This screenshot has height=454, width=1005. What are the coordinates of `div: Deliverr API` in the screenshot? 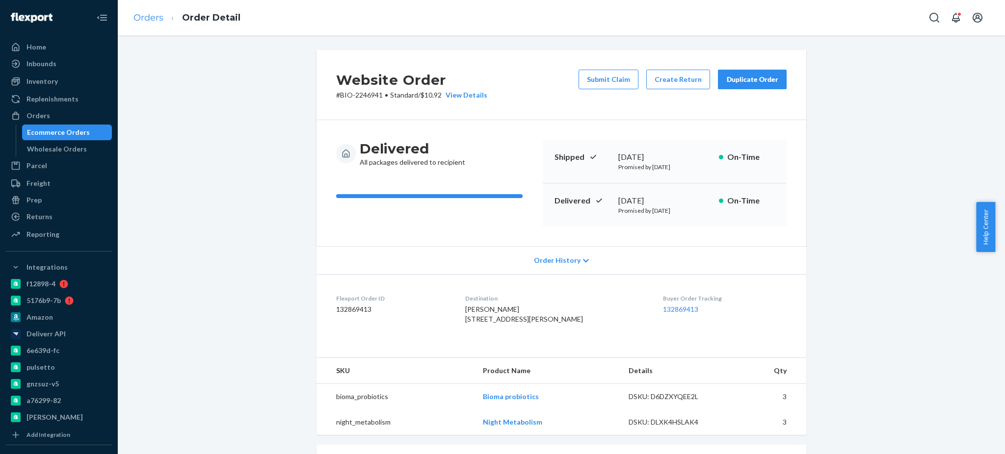 It's located at (46, 334).